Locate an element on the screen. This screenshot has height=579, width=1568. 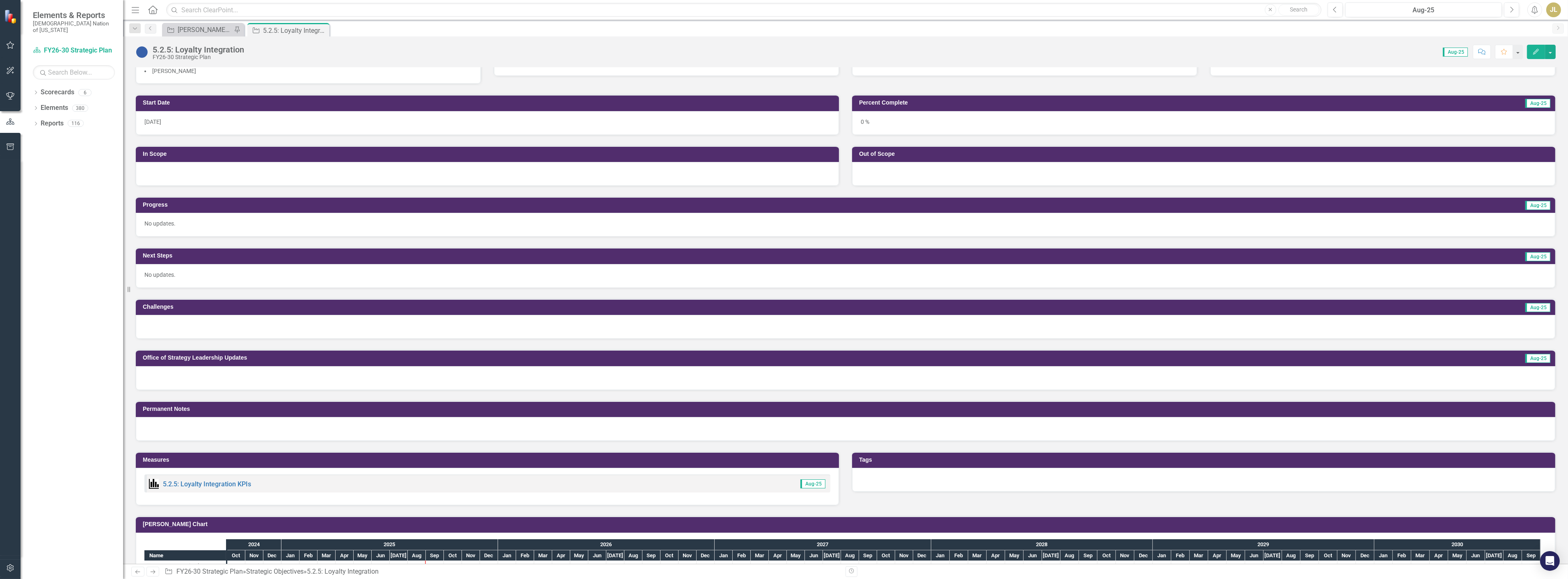
h3: In Scope is located at coordinates (489, 154).